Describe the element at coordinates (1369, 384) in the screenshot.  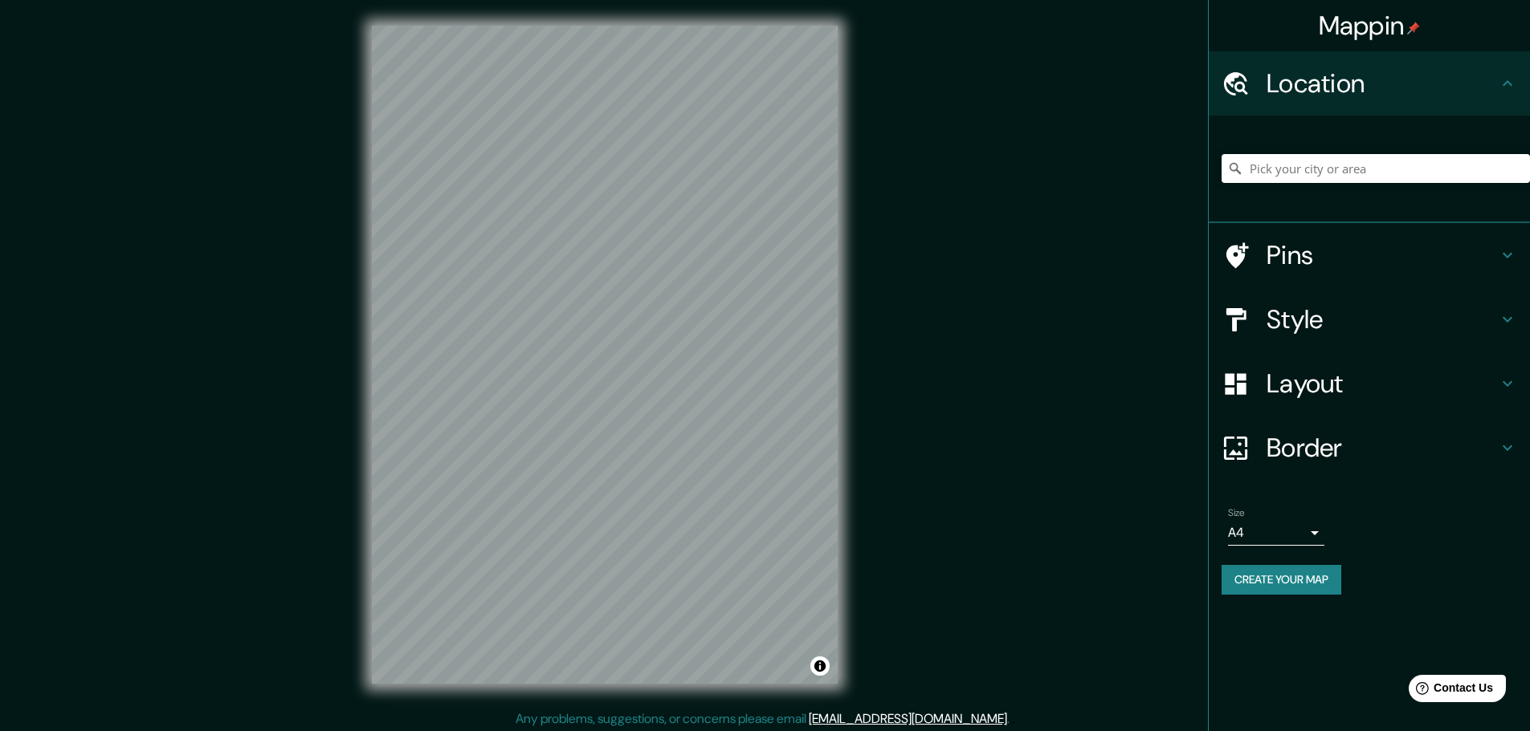
I see `div: Layout` at that location.